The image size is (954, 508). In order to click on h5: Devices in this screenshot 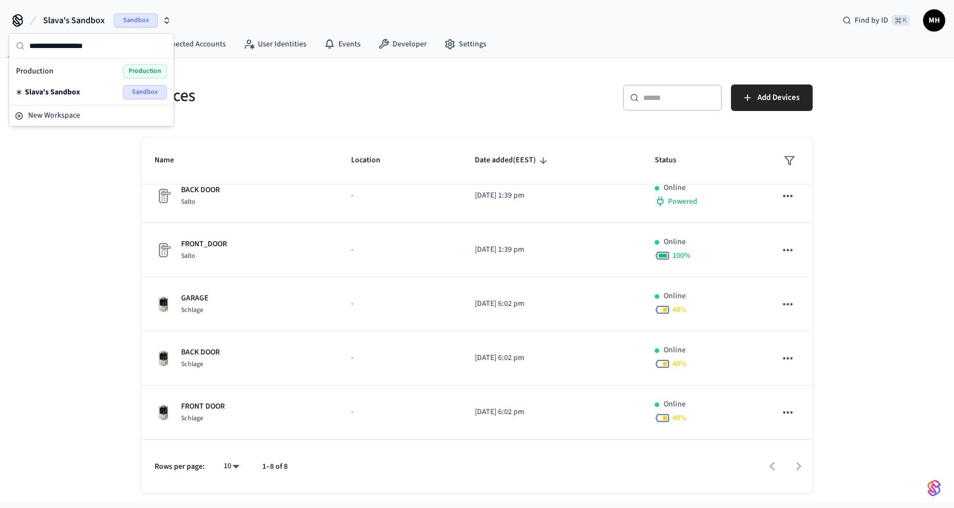, I will do `click(306, 96)`.